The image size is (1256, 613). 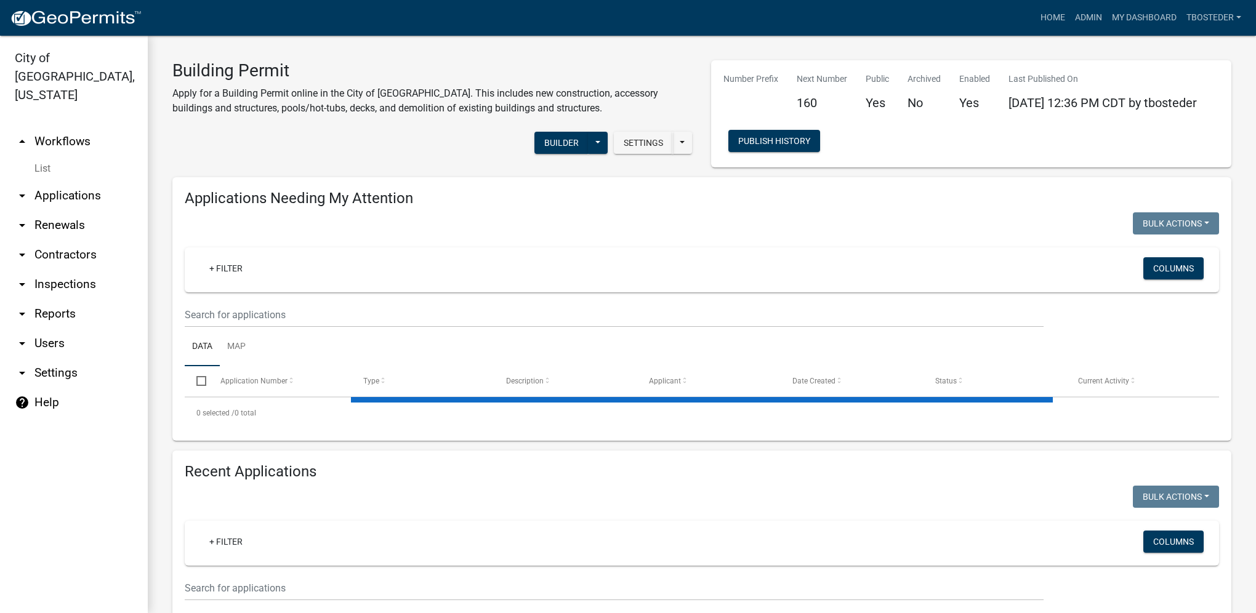 What do you see at coordinates (280, 381) in the screenshot?
I see `datatable-header-cell: Application Number` at bounding box center [280, 381].